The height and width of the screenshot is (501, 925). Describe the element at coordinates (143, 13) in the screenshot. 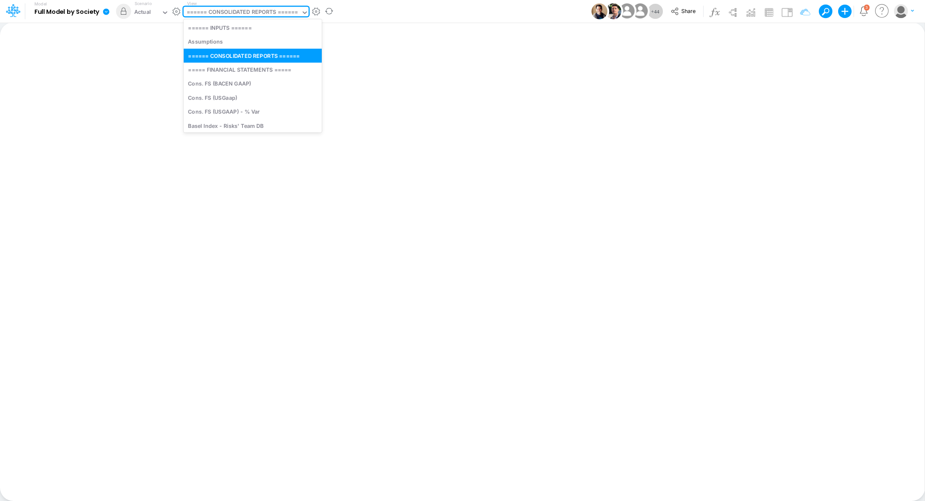

I see `div: Actual` at that location.